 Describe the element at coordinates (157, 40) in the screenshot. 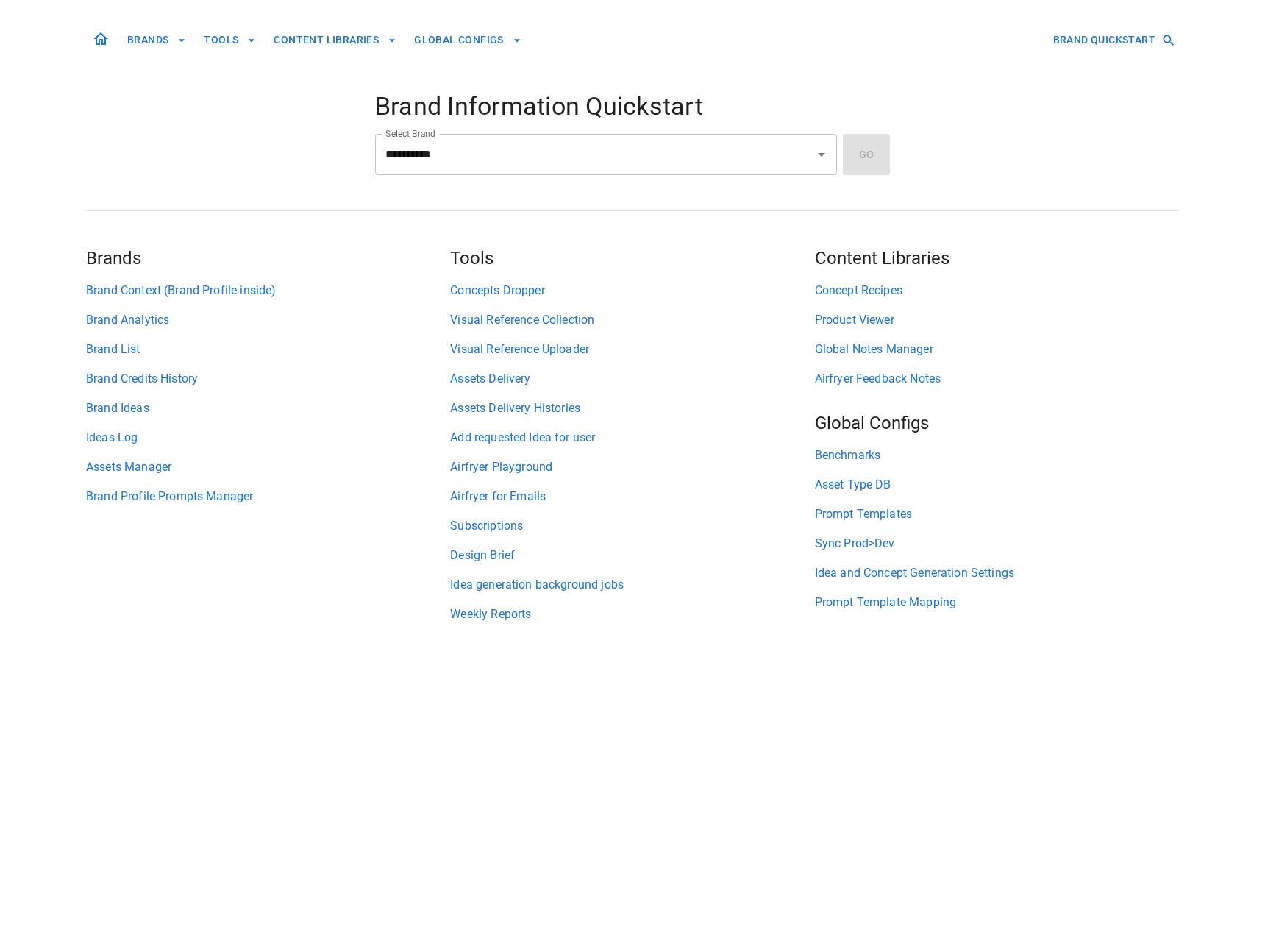

I see `button: BRANDS` at that location.